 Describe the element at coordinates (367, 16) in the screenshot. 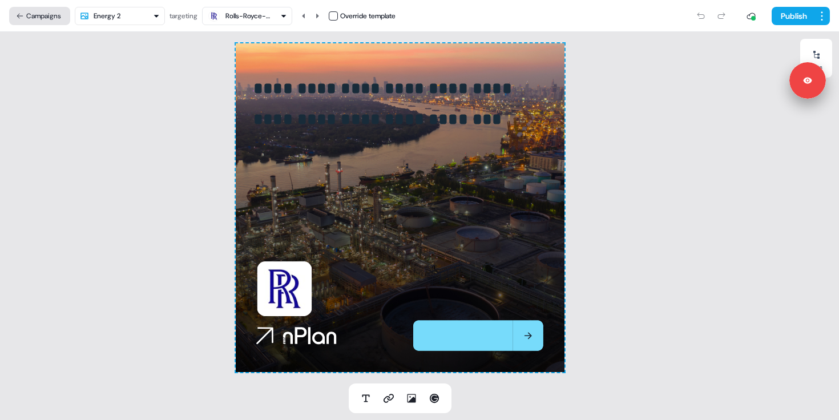

I see `div: Override template` at that location.